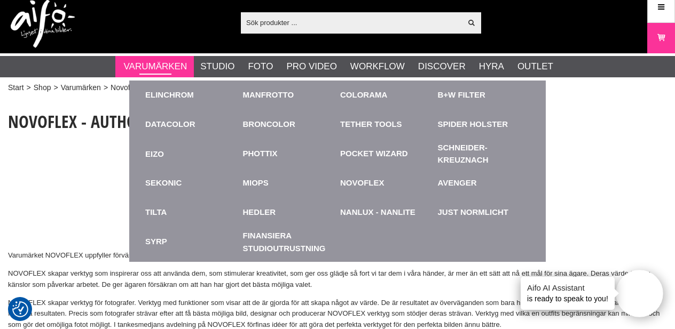 Image resolution: width=675 pixels, height=329 pixels. What do you see at coordinates (260, 67) in the screenshot?
I see `a: Foto` at bounding box center [260, 67].